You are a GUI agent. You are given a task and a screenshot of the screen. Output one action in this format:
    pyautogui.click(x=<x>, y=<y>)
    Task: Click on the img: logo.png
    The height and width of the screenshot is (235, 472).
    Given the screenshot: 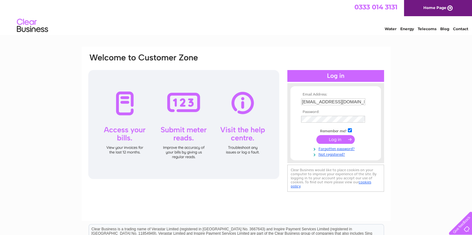 What is the action you would take?
    pyautogui.click(x=32, y=26)
    